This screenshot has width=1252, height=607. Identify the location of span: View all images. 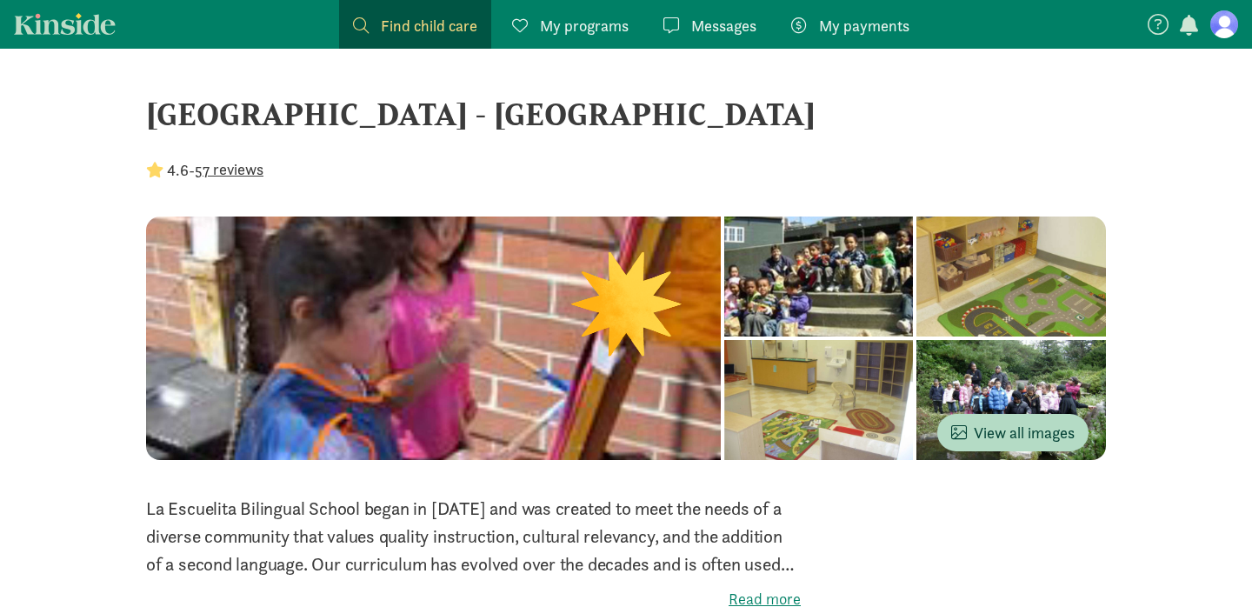
(1013, 432).